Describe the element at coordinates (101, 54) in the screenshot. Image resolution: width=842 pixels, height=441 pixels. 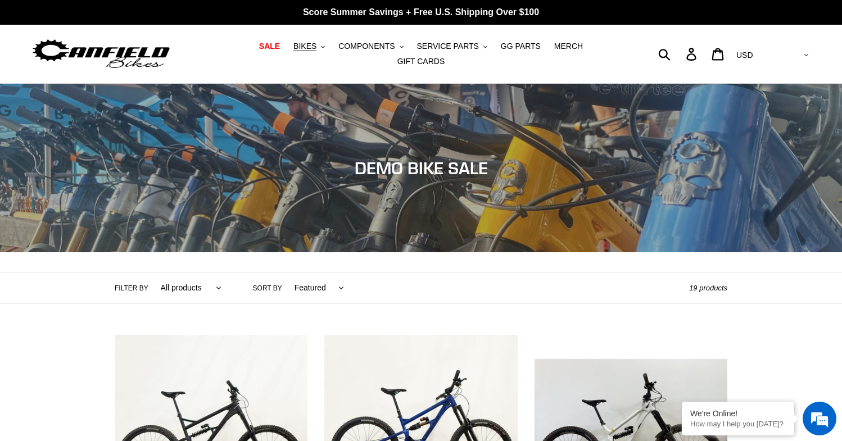
I see `img: Canfield Bikes` at that location.